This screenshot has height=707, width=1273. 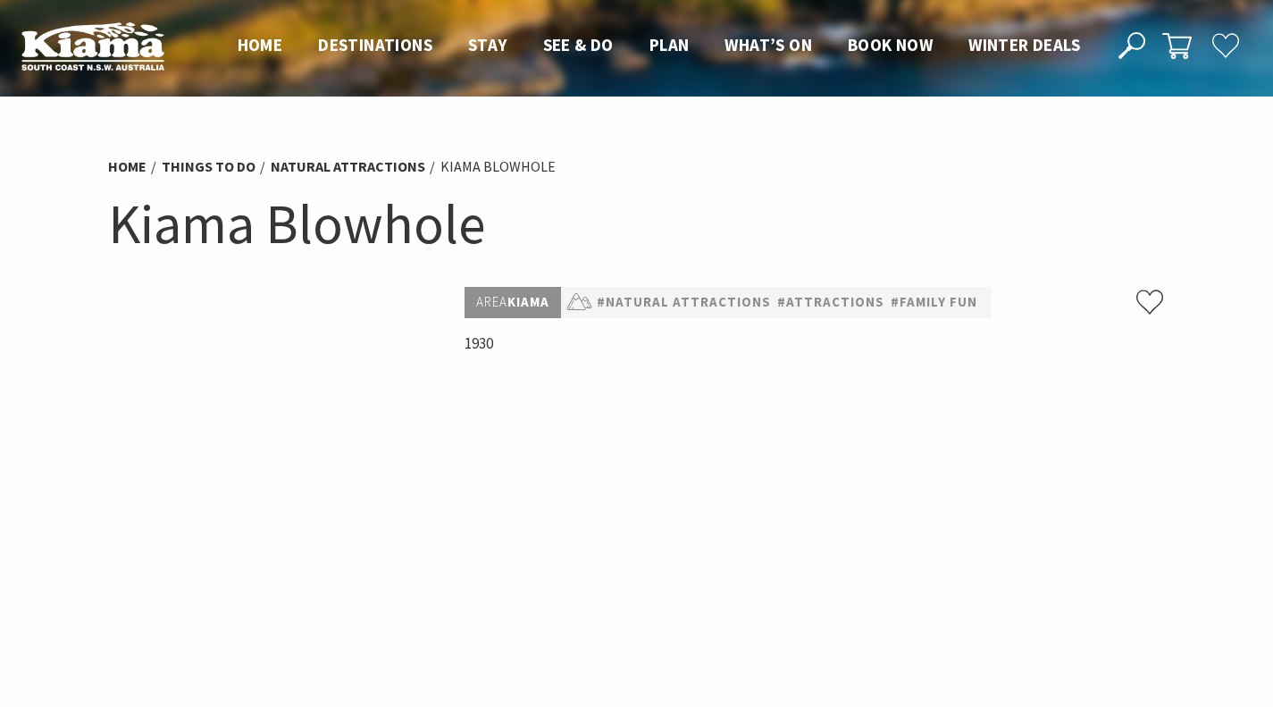 What do you see at coordinates (768, 46) in the screenshot?
I see `a: What’s On` at bounding box center [768, 46].